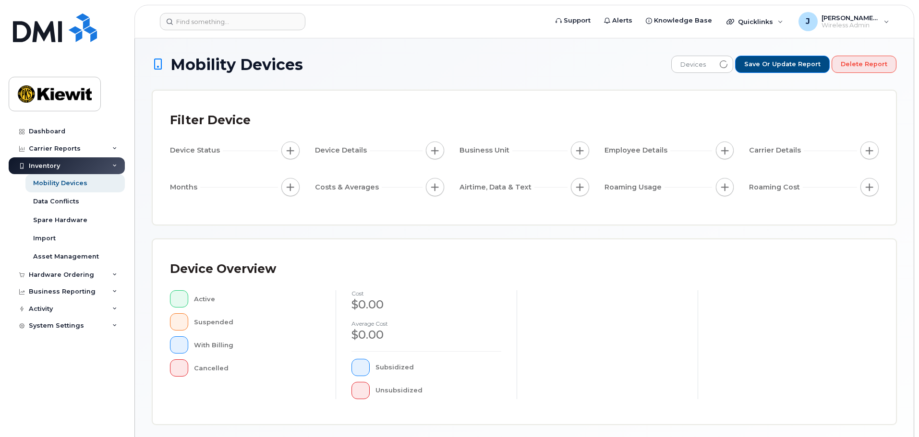  Describe the element at coordinates (634, 187) in the screenshot. I see `span: Roaming Usage` at that location.